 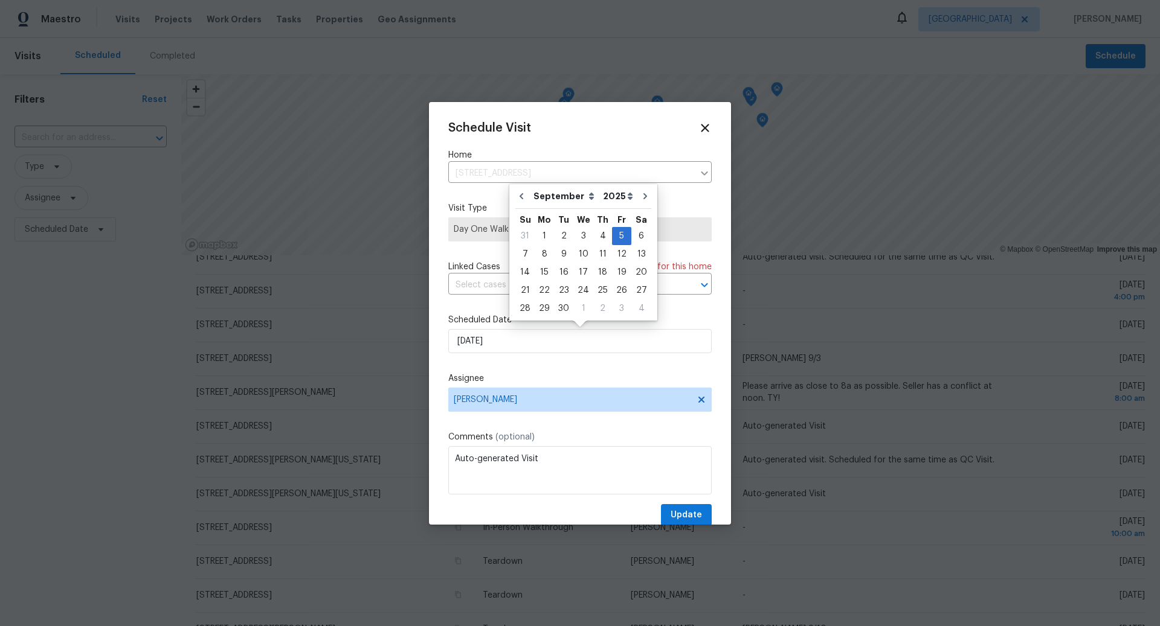 I want to click on div: Tue Sep 30 2025, so click(x=564, y=309).